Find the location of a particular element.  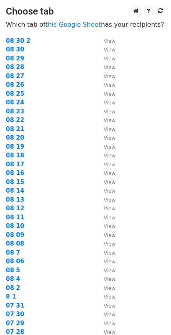

strong: 8 1 is located at coordinates (11, 296).